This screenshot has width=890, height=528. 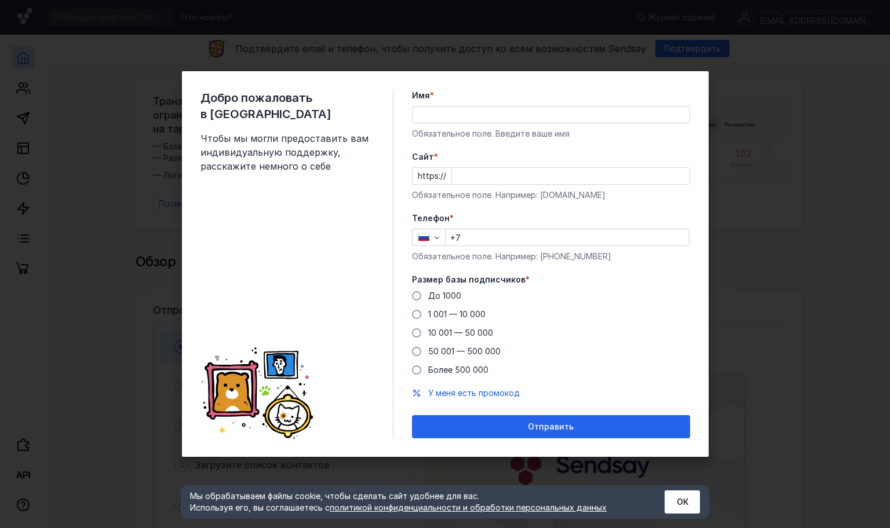 I want to click on button: У меня есть промокод, so click(x=474, y=393).